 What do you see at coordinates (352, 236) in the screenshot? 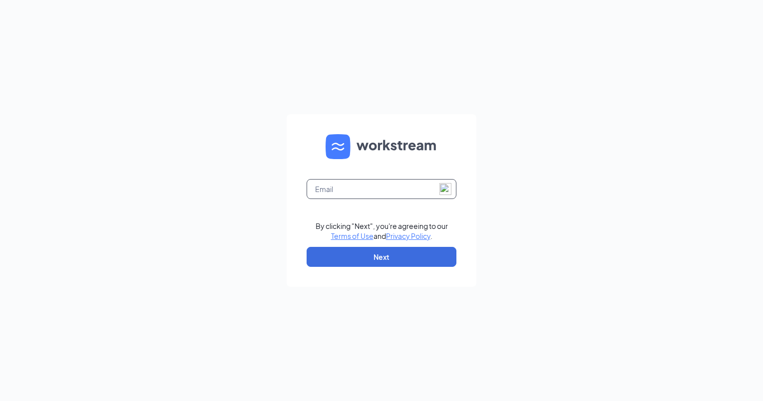
I see `a: Terms of Use` at bounding box center [352, 236].